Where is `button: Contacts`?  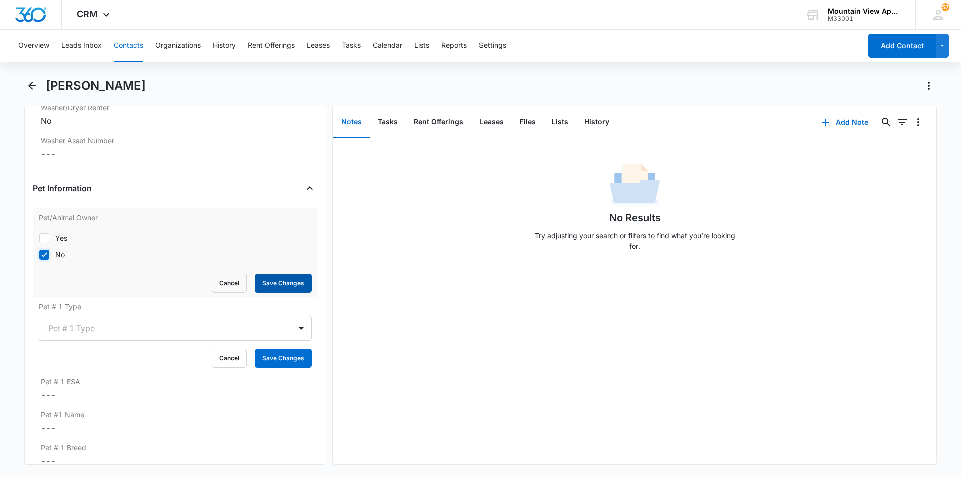
button: Contacts is located at coordinates (128, 46).